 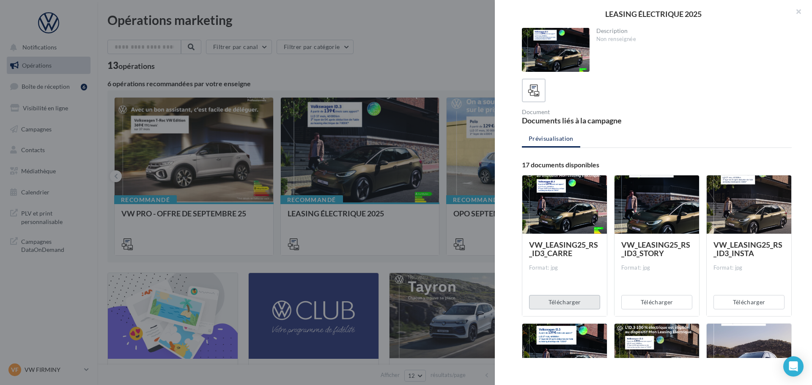 What do you see at coordinates (691, 31) in the screenshot?
I see `div: Description` at bounding box center [691, 31].